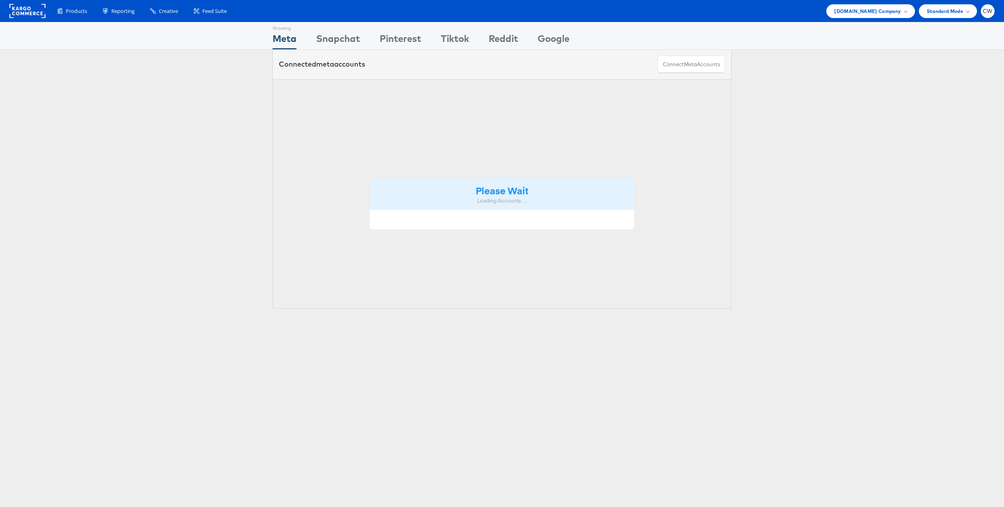 This screenshot has width=1004, height=507. What do you see at coordinates (553, 40) in the screenshot?
I see `div: Google` at bounding box center [553, 40].